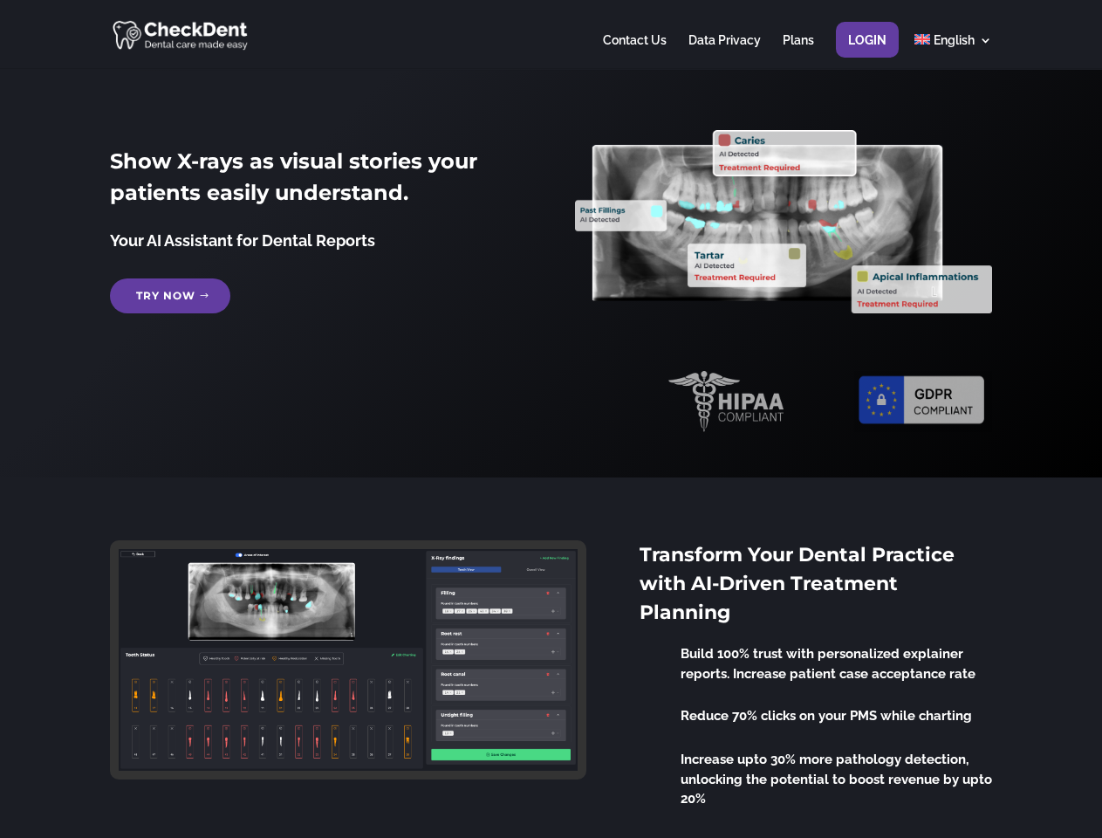  Describe the element at coordinates (836, 778) in the screenshot. I see `span: Increase upto 30% more pathology detection, unlocking the potential to boost revenue by upto 20%` at that location.